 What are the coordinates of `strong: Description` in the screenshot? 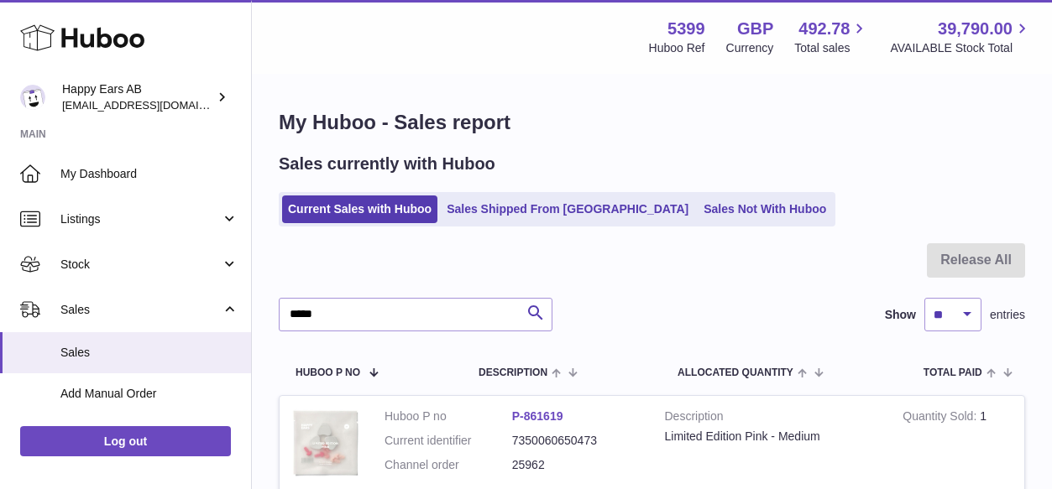 It's located at (771, 419).